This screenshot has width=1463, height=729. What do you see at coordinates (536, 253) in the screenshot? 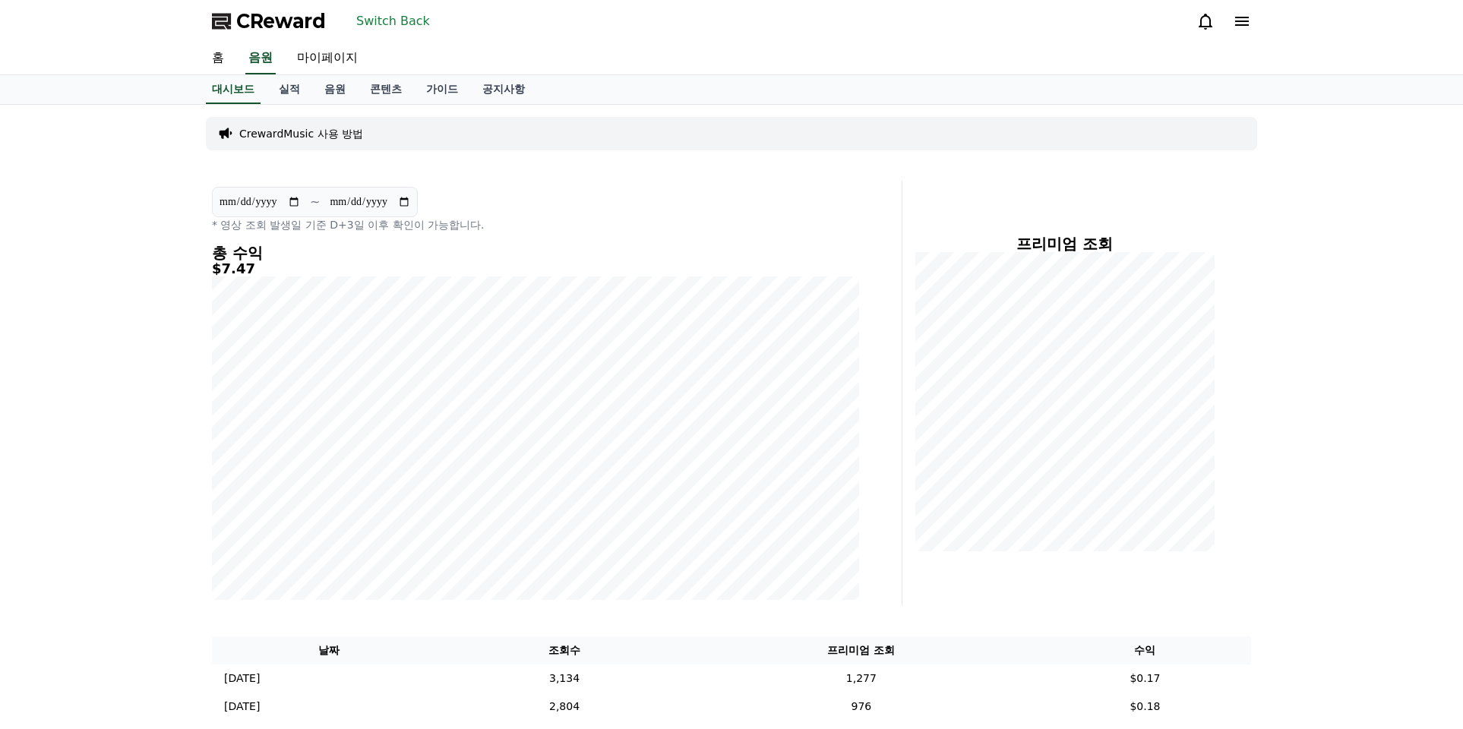
I see `h4: 총 수익` at bounding box center [536, 253].